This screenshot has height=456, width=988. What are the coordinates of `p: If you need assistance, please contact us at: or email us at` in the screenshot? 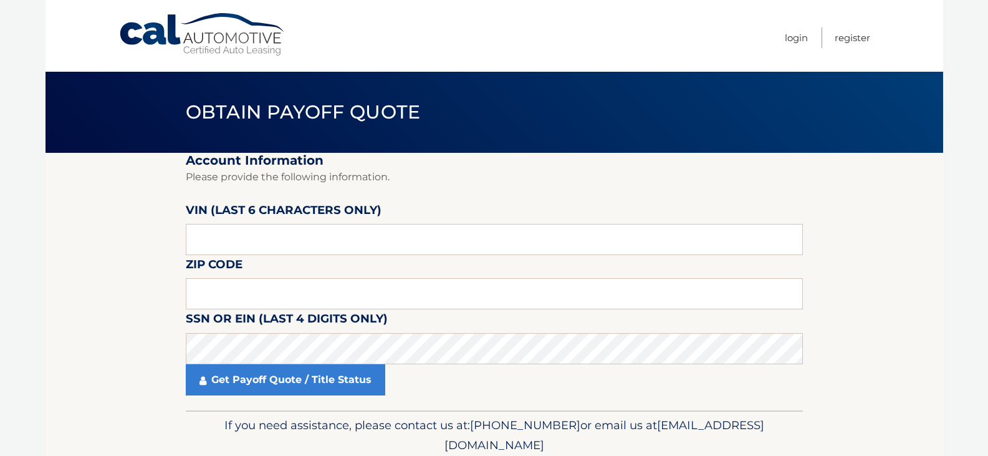 It's located at (495, 435).